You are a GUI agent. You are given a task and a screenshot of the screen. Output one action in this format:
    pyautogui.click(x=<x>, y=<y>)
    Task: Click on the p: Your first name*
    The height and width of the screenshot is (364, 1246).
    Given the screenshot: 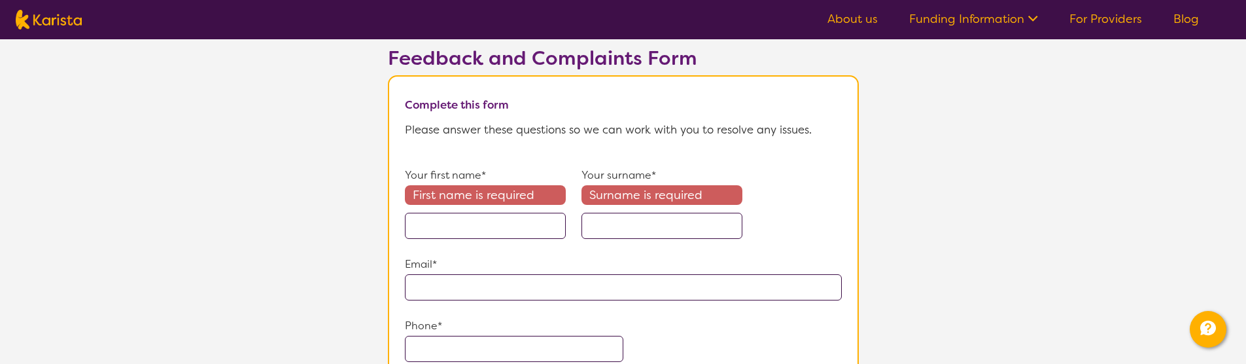 What is the action you would take?
    pyautogui.click(x=485, y=175)
    